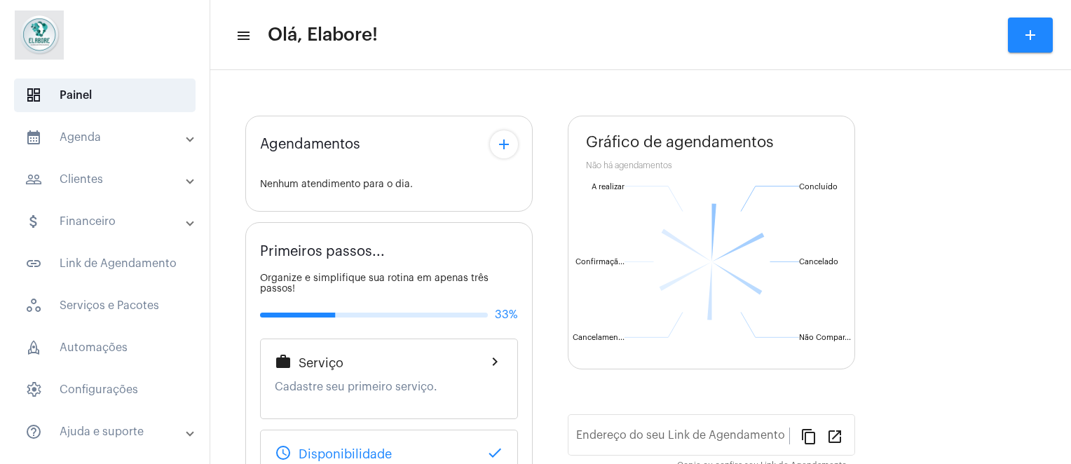 The height and width of the screenshot is (464, 1071). I want to click on mat-panel-title: Clientes, so click(106, 179).